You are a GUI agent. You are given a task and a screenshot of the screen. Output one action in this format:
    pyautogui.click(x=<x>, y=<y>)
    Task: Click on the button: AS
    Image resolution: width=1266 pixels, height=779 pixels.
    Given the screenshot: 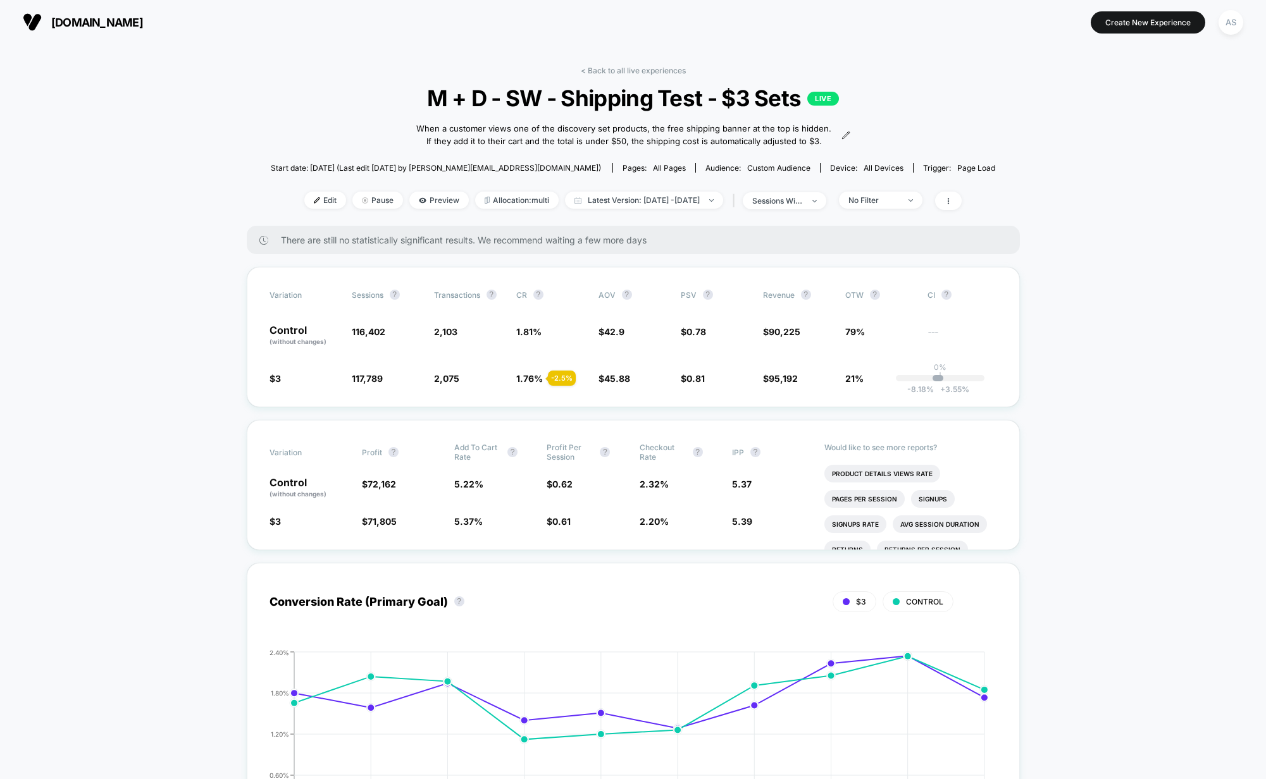 What is the action you would take?
    pyautogui.click(x=1230, y=22)
    